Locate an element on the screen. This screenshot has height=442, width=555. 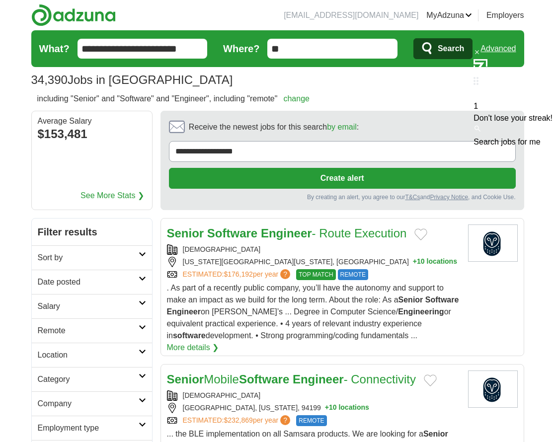
a: Category is located at coordinates (92, 379).